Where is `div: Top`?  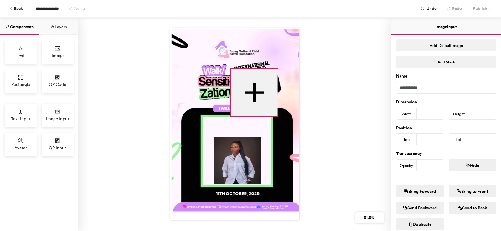
div: Top is located at coordinates (406, 140).